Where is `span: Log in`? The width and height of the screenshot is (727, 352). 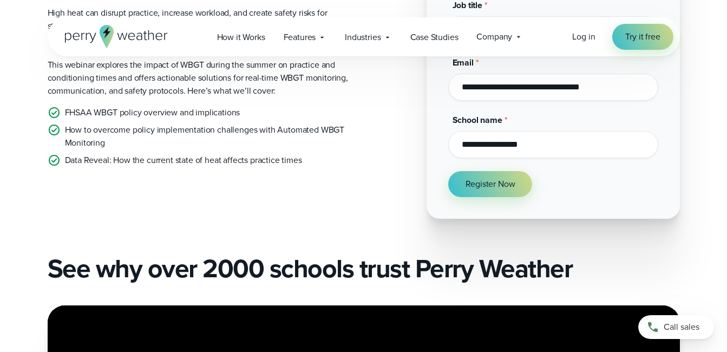
span: Log in is located at coordinates (583, 36).